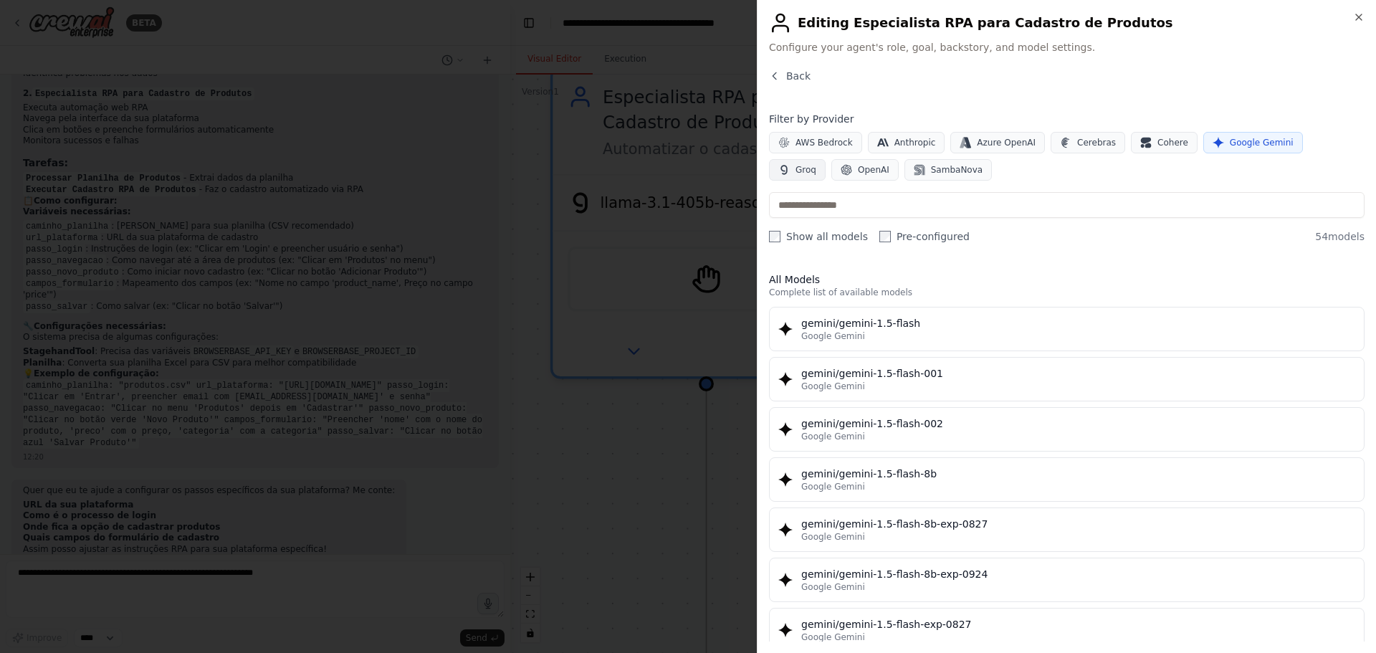 This screenshot has height=653, width=1376. What do you see at coordinates (805, 170) in the screenshot?
I see `span: Groq` at bounding box center [805, 170].